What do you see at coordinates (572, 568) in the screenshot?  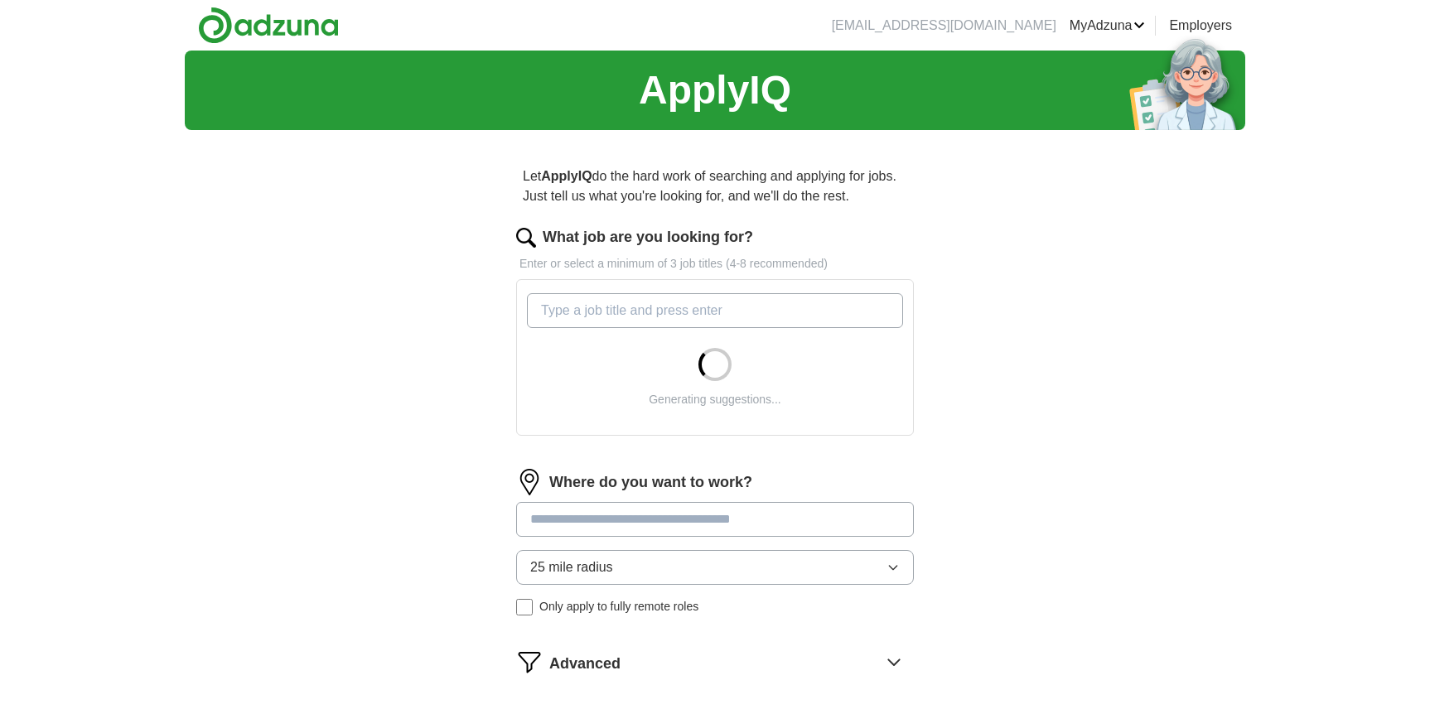 I see `span: 25 mile radius` at bounding box center [572, 568].